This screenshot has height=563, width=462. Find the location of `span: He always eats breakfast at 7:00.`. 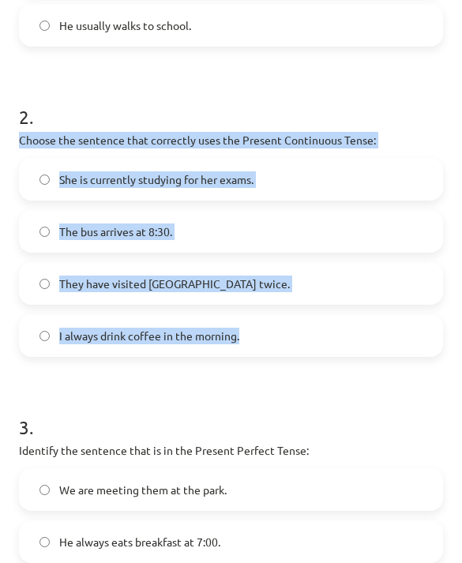

span: He always eats breakfast at 7:00. is located at coordinates (140, 542).